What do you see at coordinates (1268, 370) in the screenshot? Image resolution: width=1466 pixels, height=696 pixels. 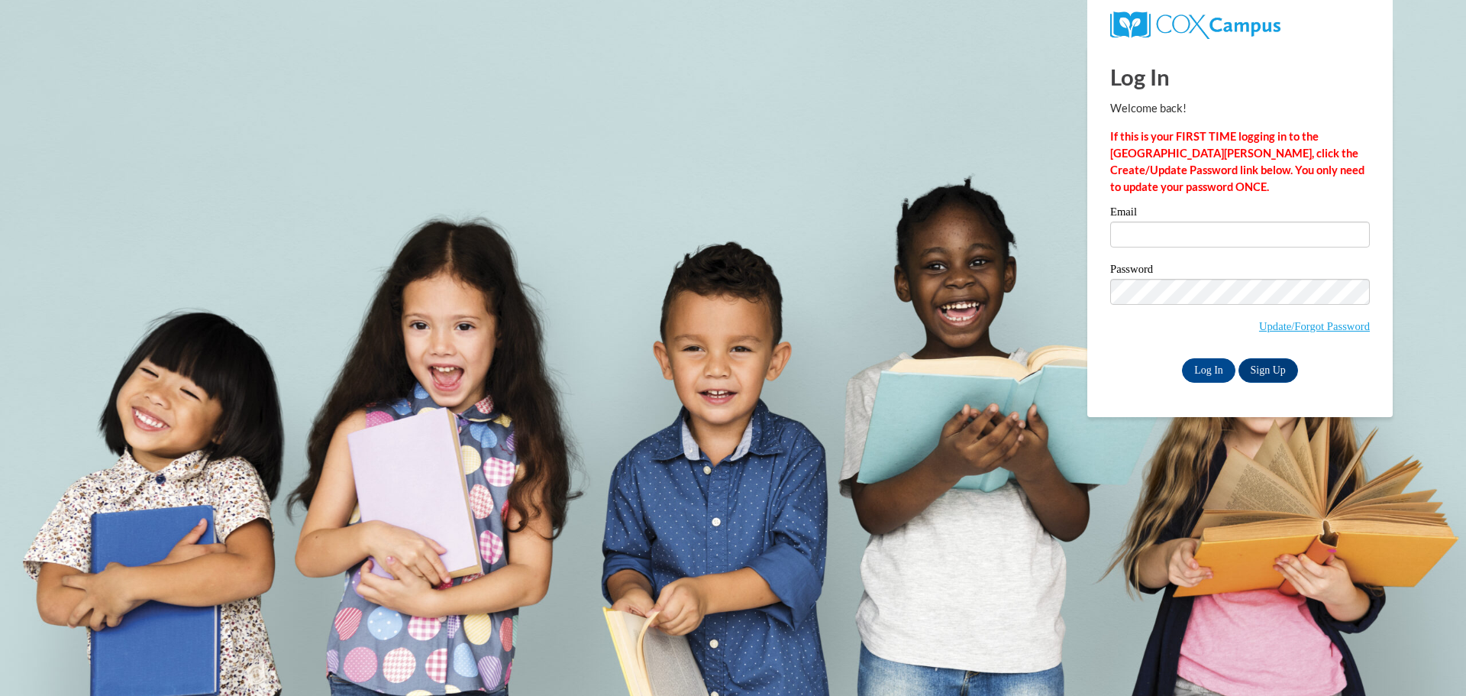 I see `a: Sign Up` at bounding box center [1268, 370].